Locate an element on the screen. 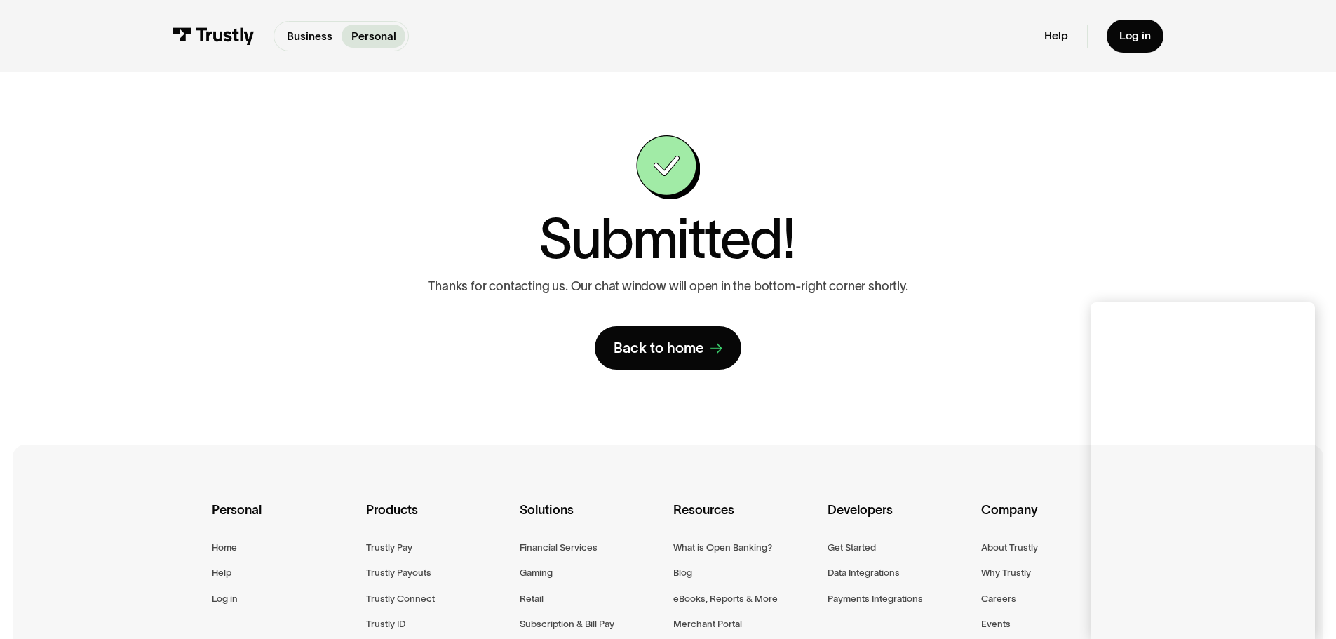 The width and height of the screenshot is (1336, 639). div: Data Integrations is located at coordinates (863, 572).